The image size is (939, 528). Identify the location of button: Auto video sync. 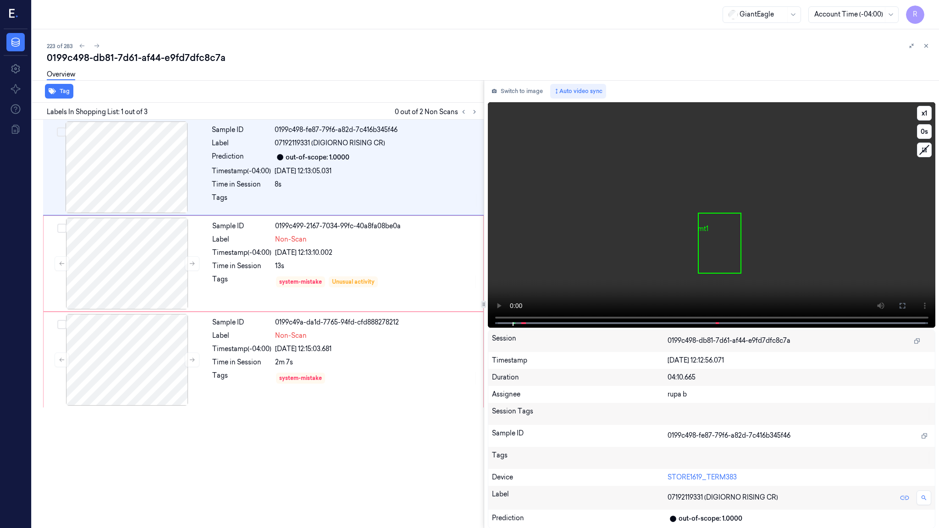
(578, 91).